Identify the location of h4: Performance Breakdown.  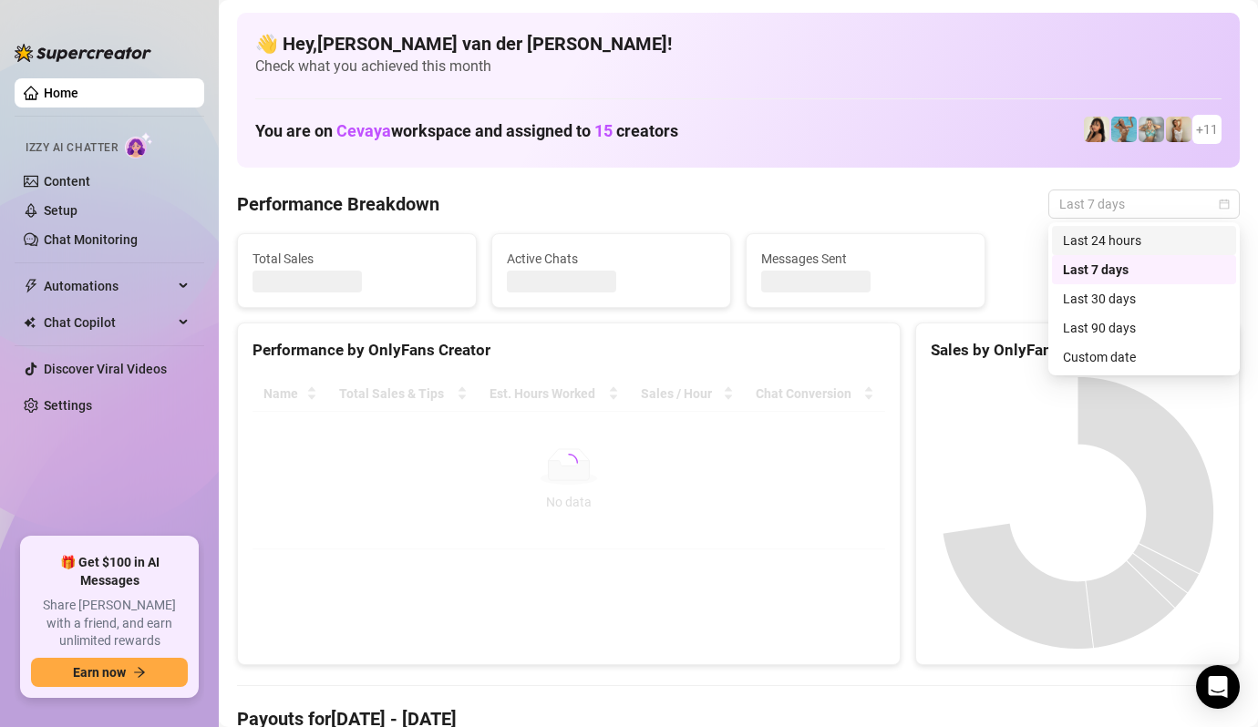
(338, 204).